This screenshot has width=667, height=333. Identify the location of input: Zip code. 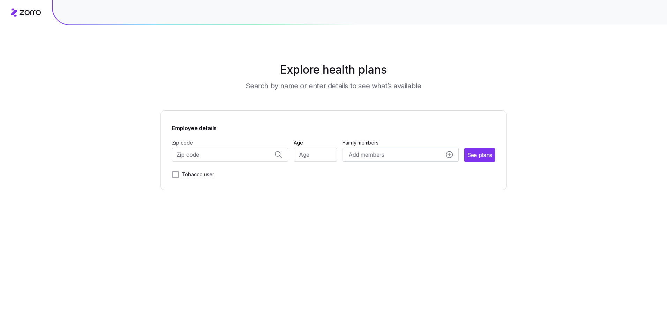
(230, 154).